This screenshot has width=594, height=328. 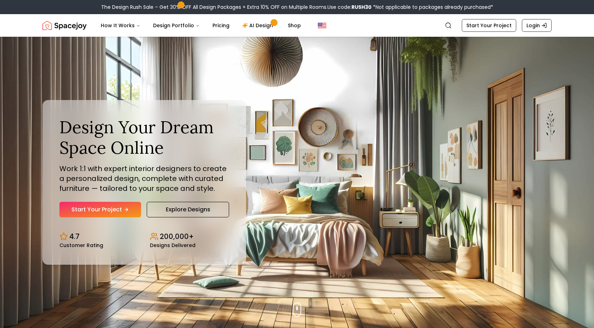 I want to click on div: Design stats, so click(x=144, y=237).